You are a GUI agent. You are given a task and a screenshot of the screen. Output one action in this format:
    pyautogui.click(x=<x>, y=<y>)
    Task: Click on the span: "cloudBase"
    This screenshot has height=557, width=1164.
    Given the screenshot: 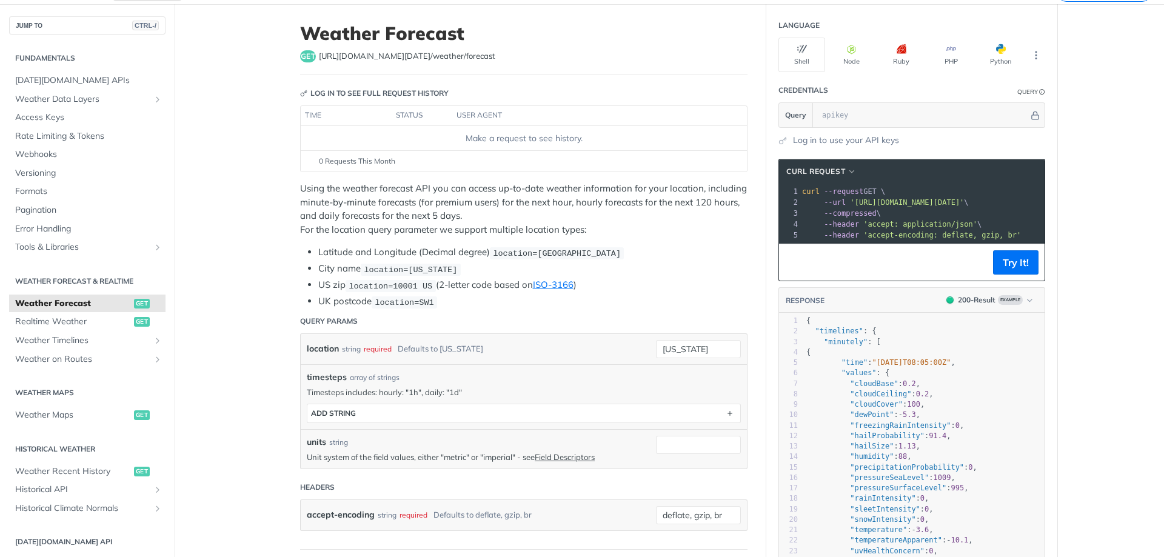 What is the action you would take?
    pyautogui.click(x=874, y=384)
    